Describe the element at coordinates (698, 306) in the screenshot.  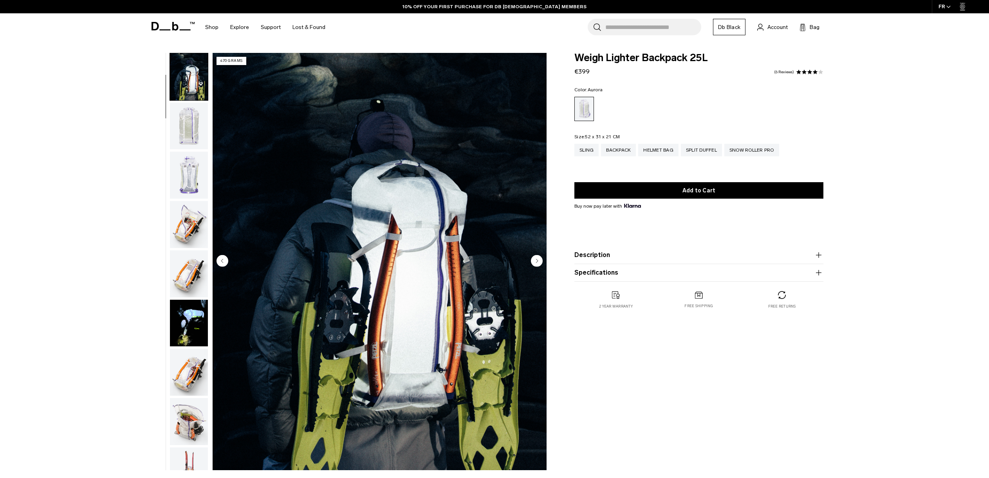
I see `p: Free shipping` at that location.